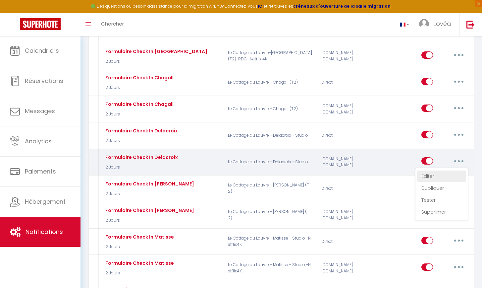 Image resolution: width=482 pixels, height=288 pixels. What do you see at coordinates (42, 50) in the screenshot?
I see `span: Calendriers` at bounding box center [42, 50].